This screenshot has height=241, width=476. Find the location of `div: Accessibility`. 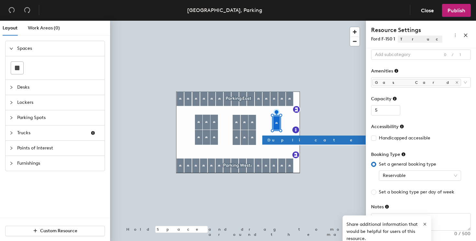

div: Accessibility is located at coordinates (388, 127).